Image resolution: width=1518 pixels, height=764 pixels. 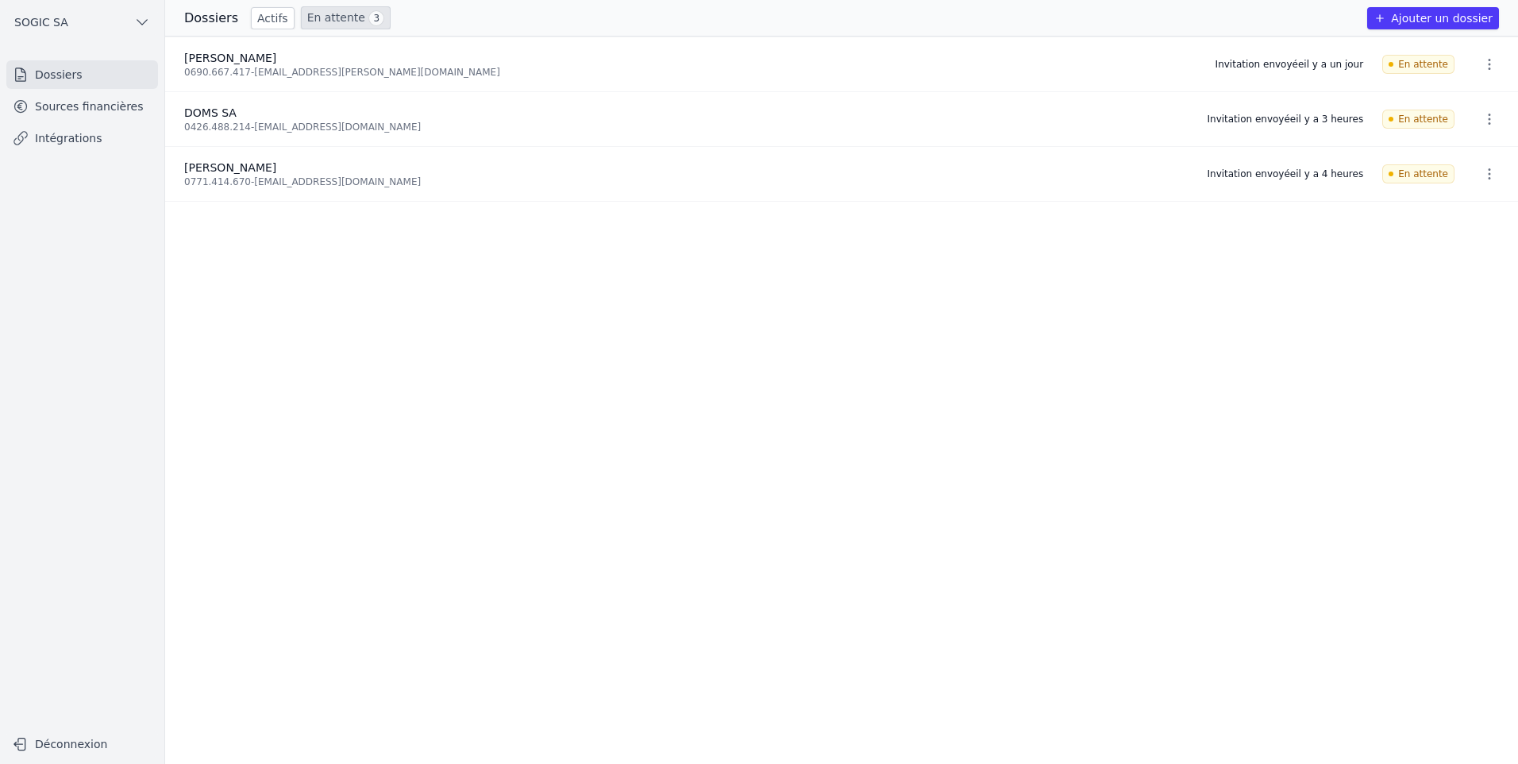 I want to click on a: Intégrations, so click(x=82, y=138).